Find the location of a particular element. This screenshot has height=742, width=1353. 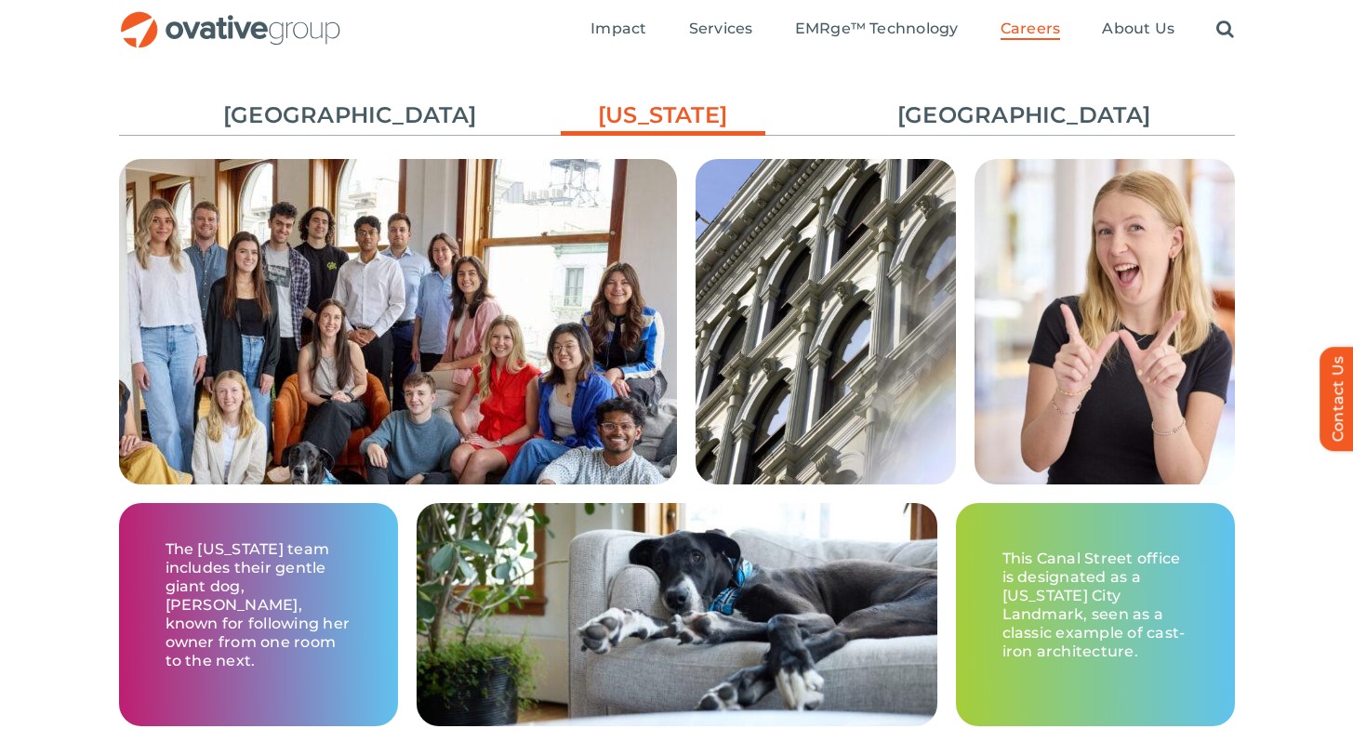

a: OG_Full_horizontal_RGB is located at coordinates (231, 18).